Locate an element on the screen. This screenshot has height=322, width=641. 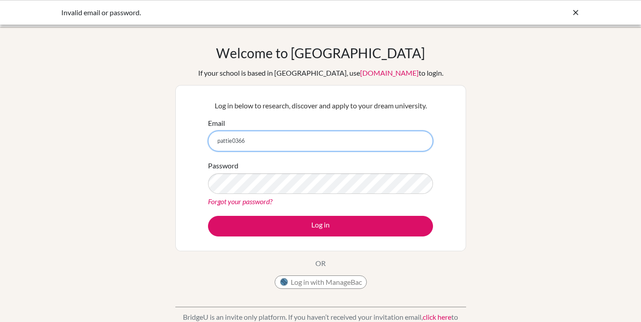
a: Forgot your password? is located at coordinates (240, 201).